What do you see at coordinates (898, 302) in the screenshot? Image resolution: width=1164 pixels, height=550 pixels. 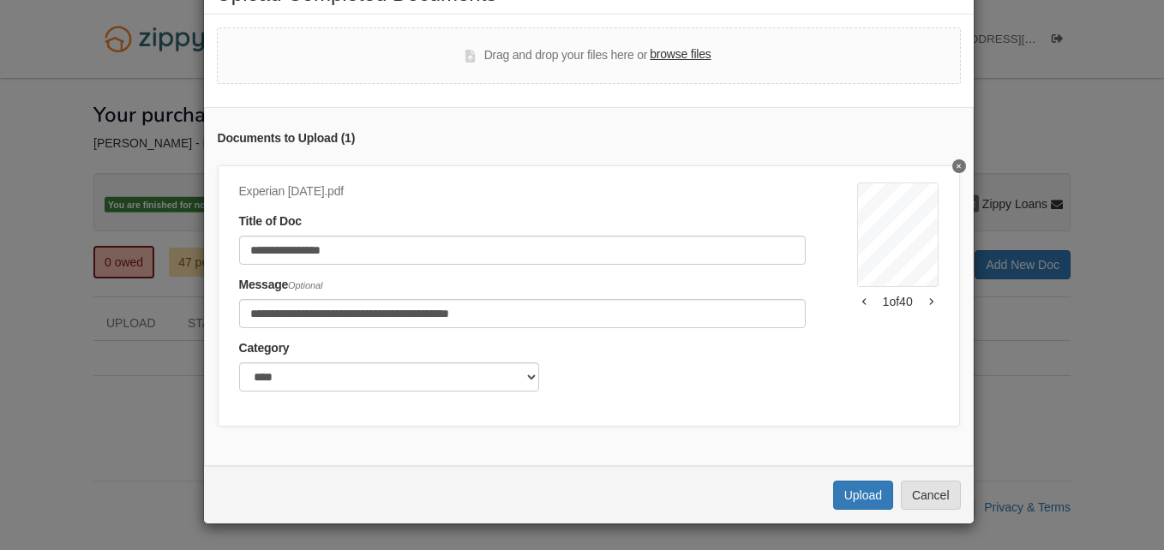 I see `div: 1 of 40` at bounding box center [898, 302].